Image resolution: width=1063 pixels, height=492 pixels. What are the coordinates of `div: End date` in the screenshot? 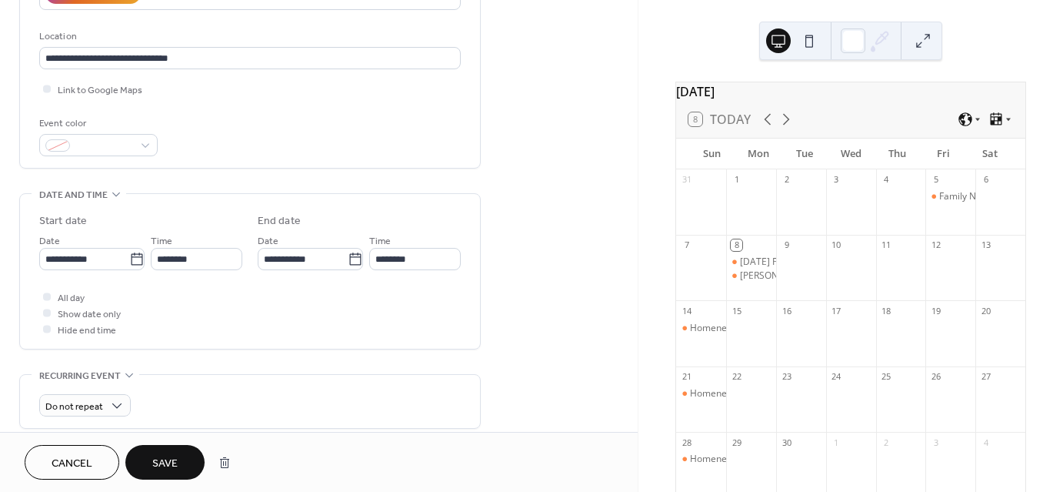 It's located at (279, 221).